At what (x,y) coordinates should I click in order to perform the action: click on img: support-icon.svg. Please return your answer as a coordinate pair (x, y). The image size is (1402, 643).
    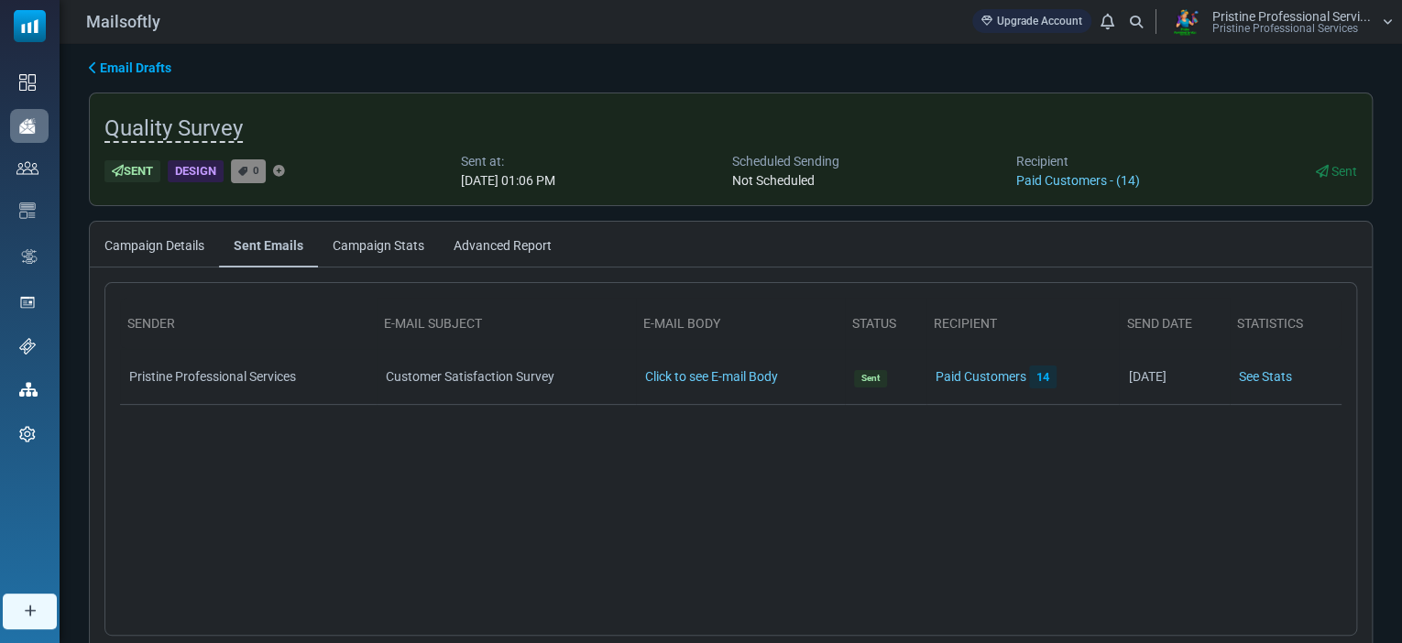
    Looking at the image, I should click on (27, 346).